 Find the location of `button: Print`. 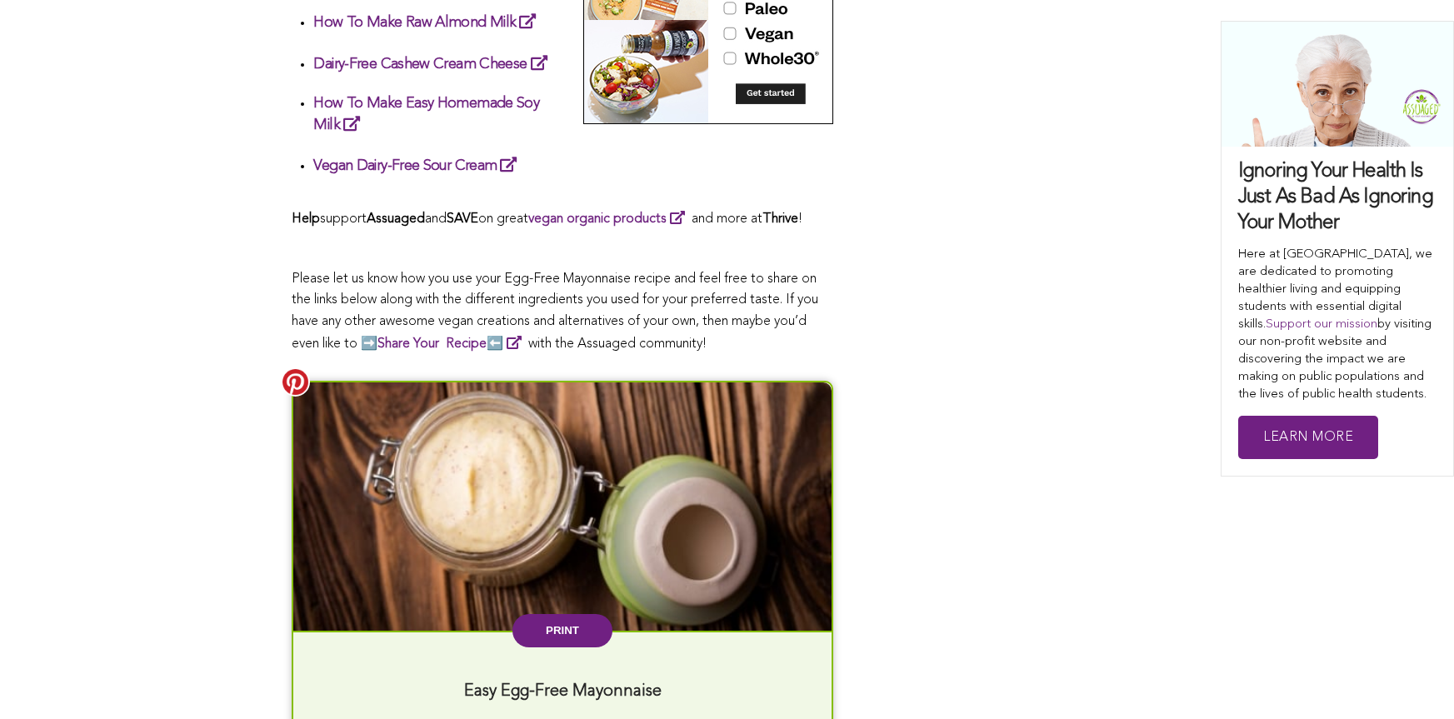

button: Print is located at coordinates (562, 631).